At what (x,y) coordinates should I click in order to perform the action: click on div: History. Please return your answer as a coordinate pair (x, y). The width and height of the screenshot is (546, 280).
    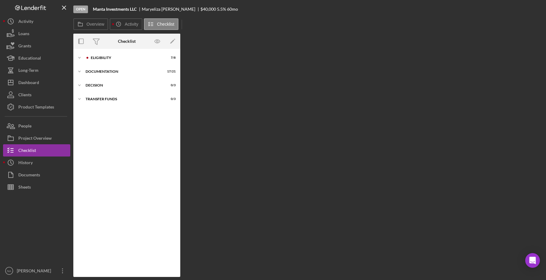
    Looking at the image, I should click on (25, 163).